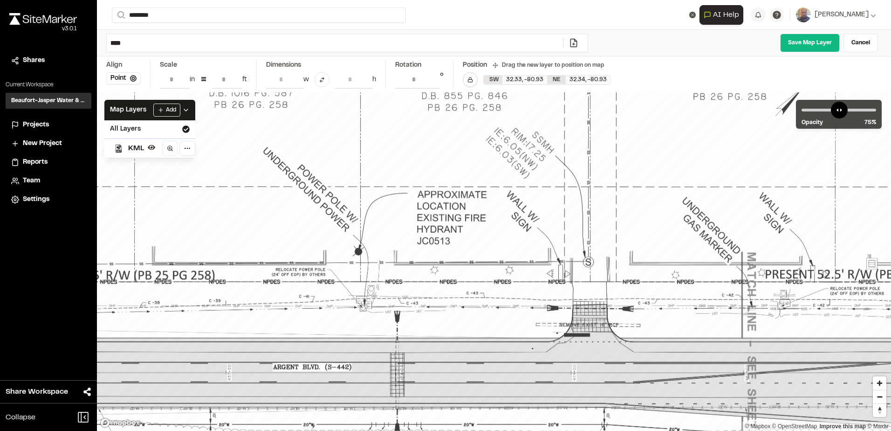 Image resolution: width=891 pixels, height=431 pixels. Describe the element at coordinates (36, 200) in the screenshot. I see `span: Settings` at that location.